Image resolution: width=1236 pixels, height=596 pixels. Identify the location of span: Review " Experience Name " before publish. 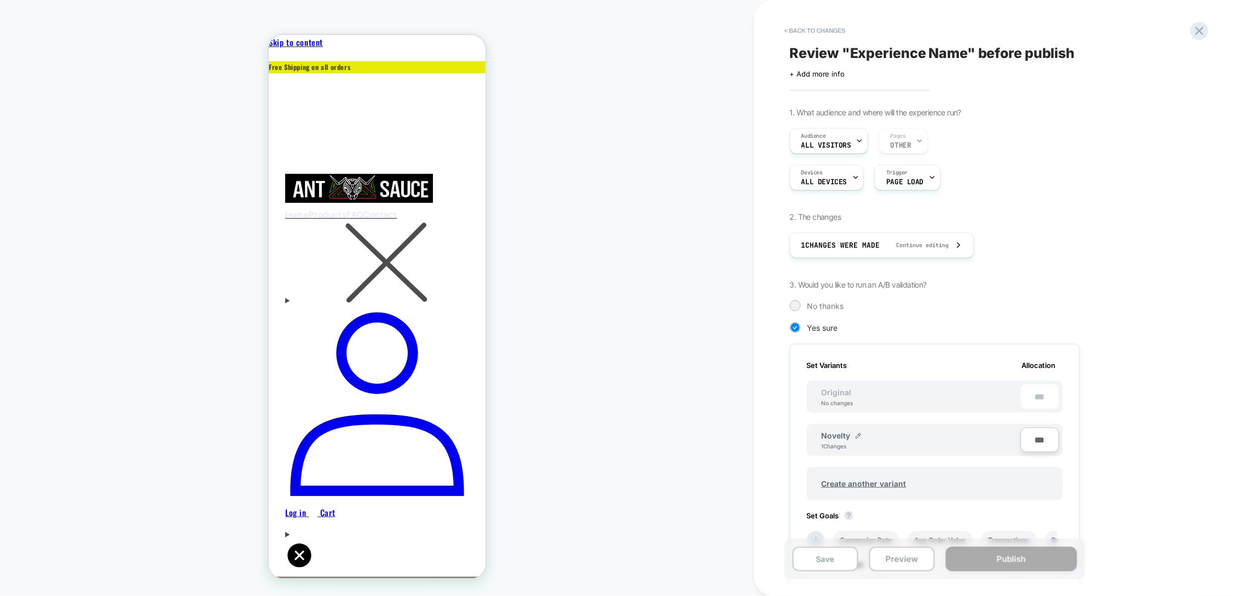
(932, 53).